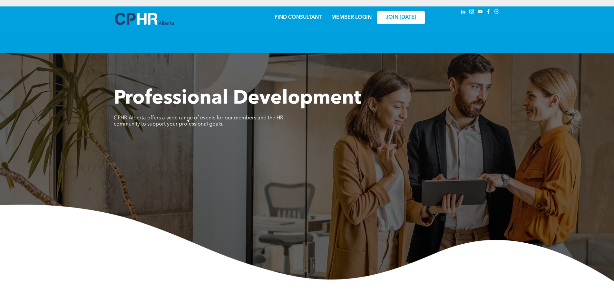  Describe the element at coordinates (298, 17) in the screenshot. I see `a: FIND CONSULTANT` at that location.